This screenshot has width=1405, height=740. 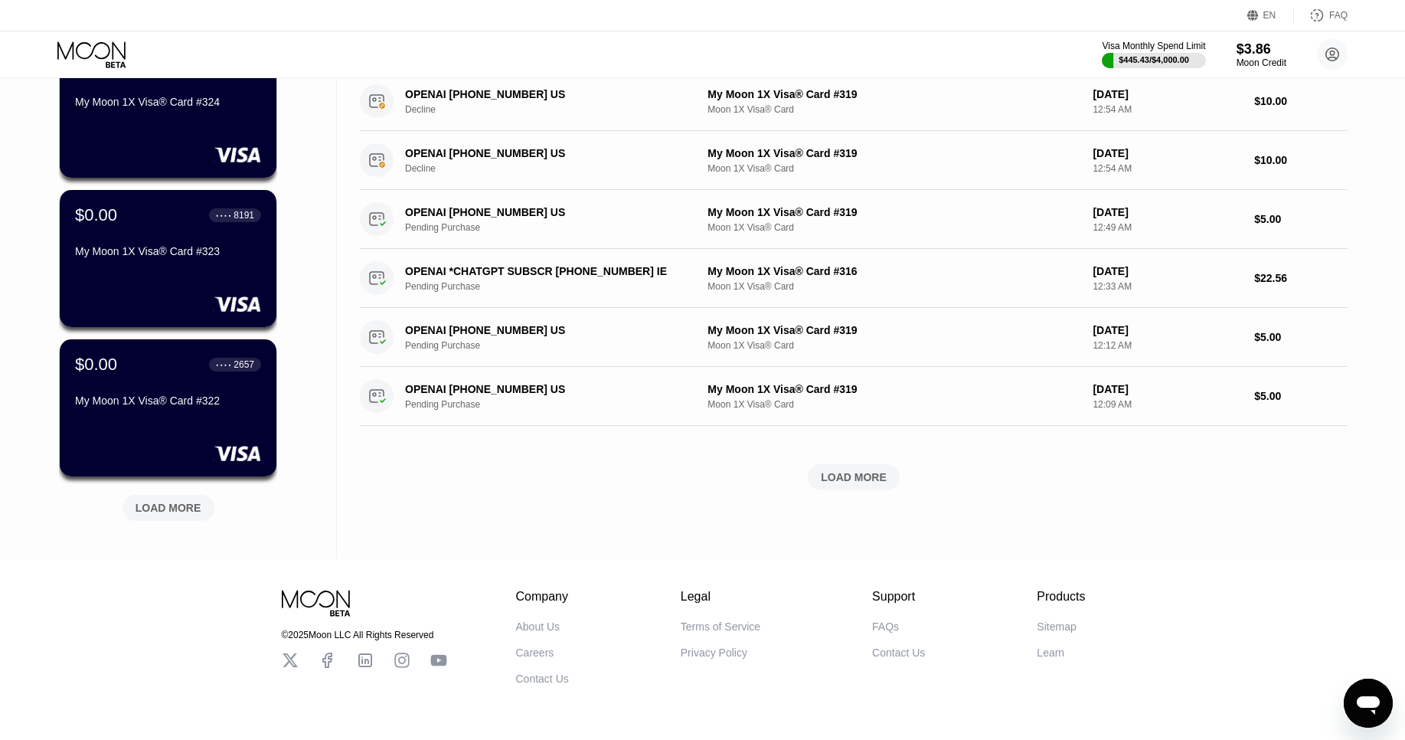 I want to click on div: Terms of Service, so click(x=721, y=626).